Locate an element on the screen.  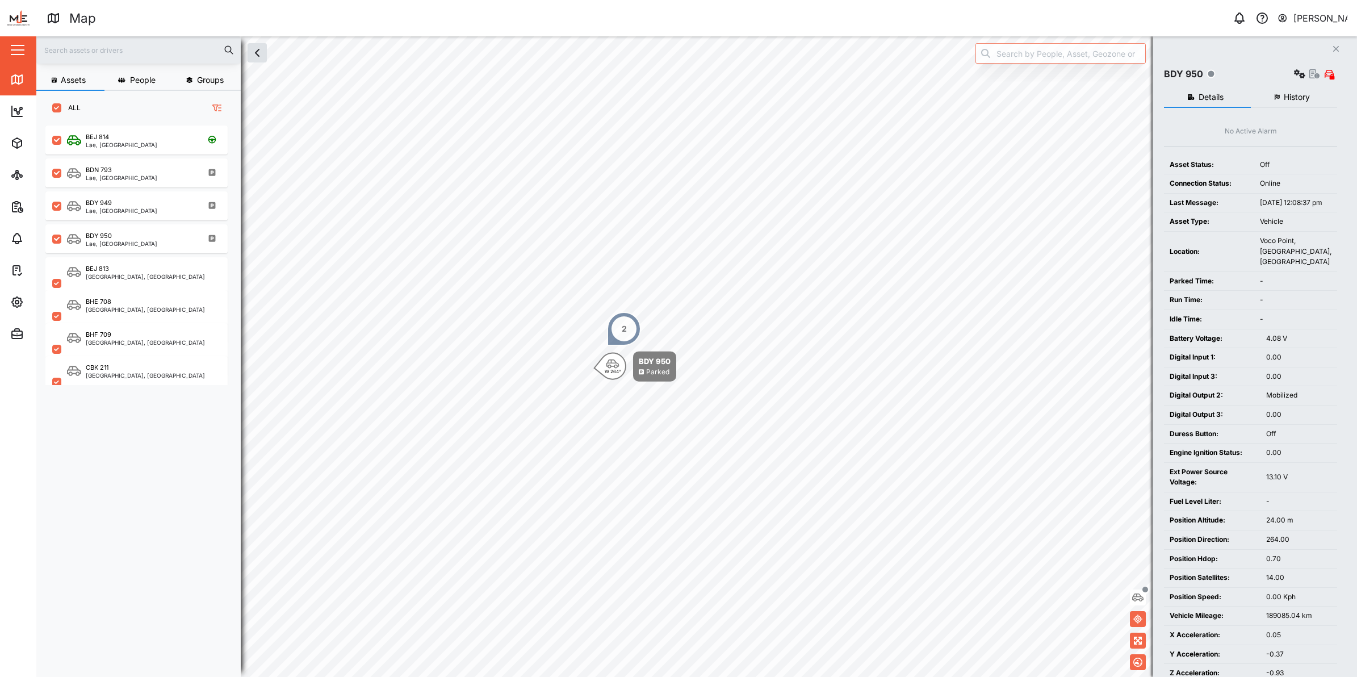
div: BDN 793 is located at coordinates (99, 170).